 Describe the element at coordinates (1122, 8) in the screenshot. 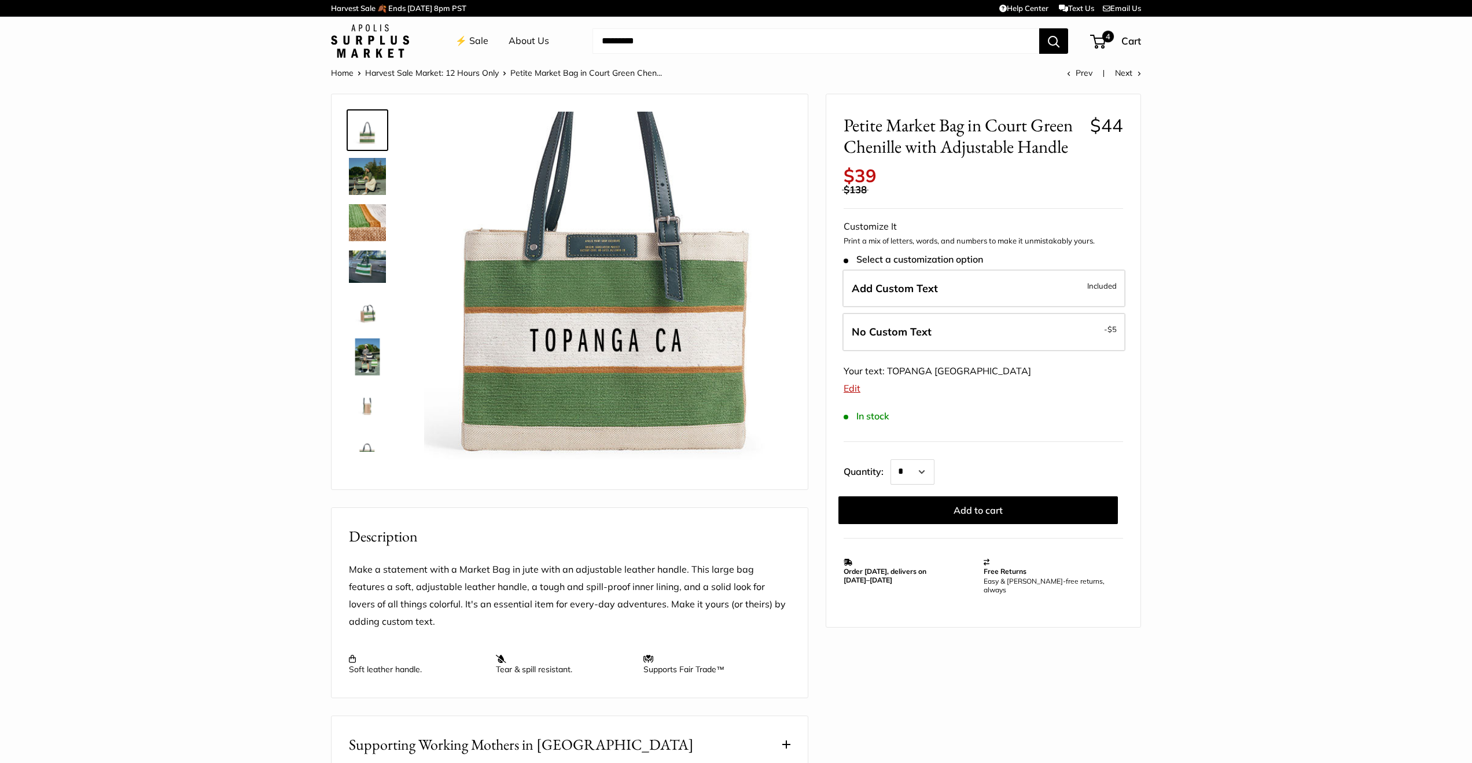

I see `a: Email Us` at that location.